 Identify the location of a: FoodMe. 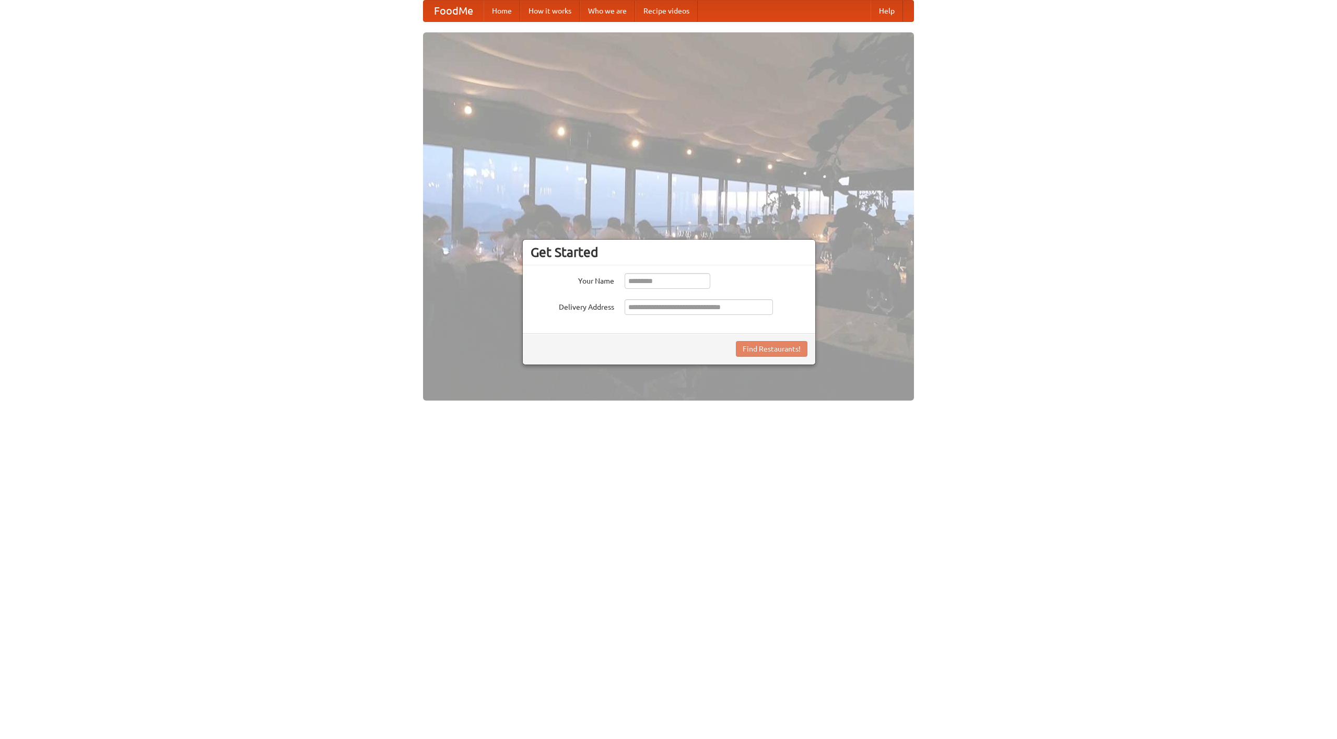
(453, 11).